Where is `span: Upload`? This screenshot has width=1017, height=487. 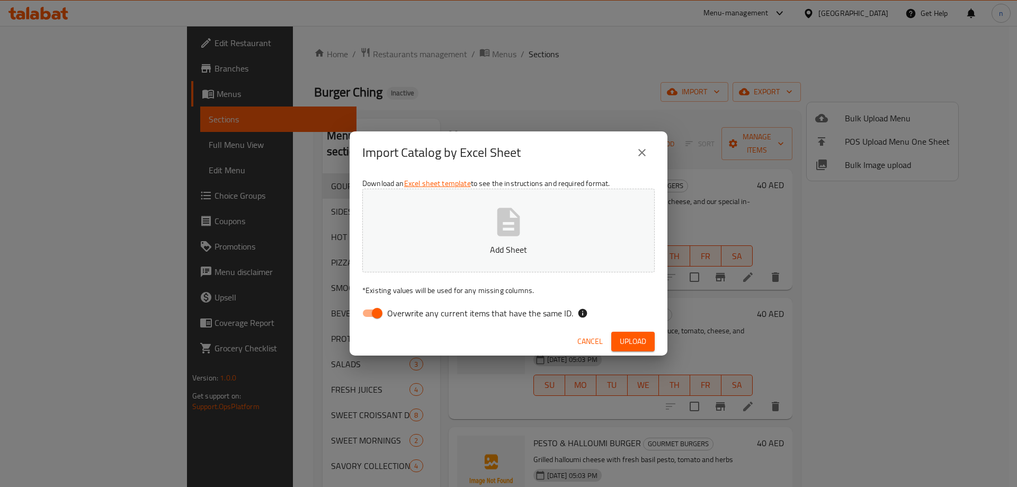
span: Upload is located at coordinates (633, 341).